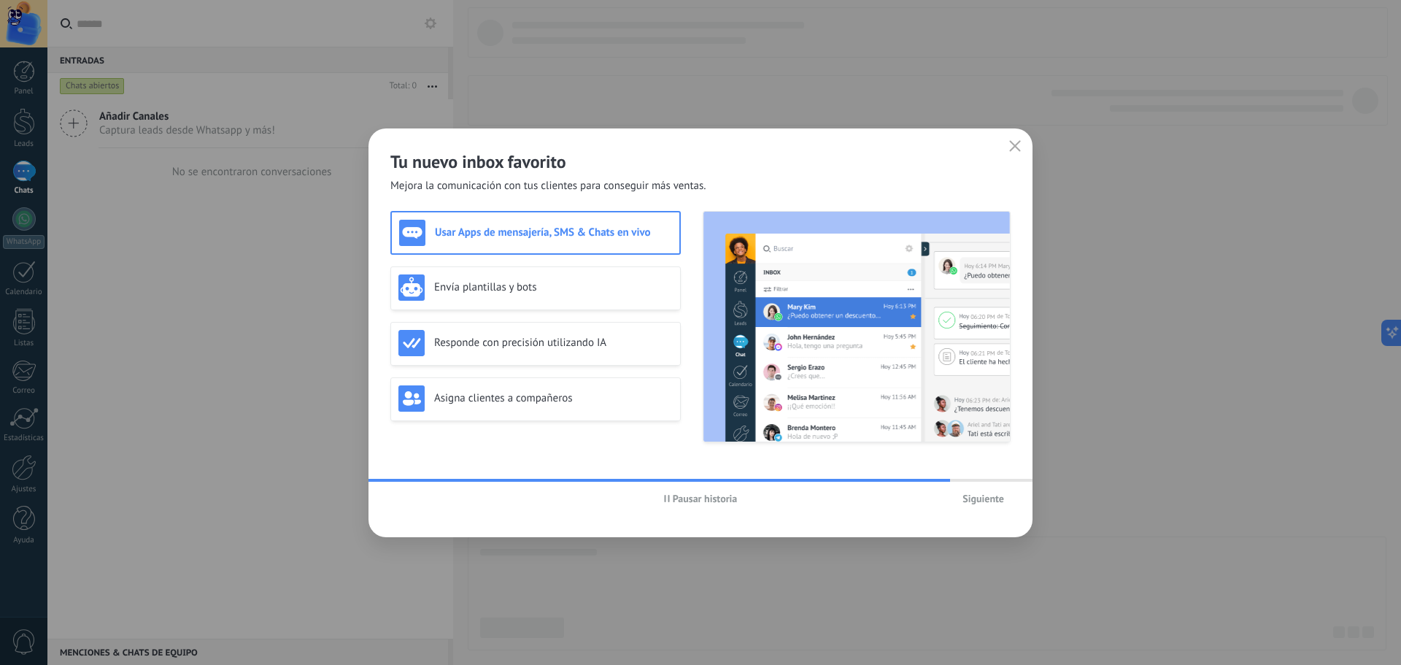  I want to click on h3: Envía plantillas y bots, so click(553, 287).